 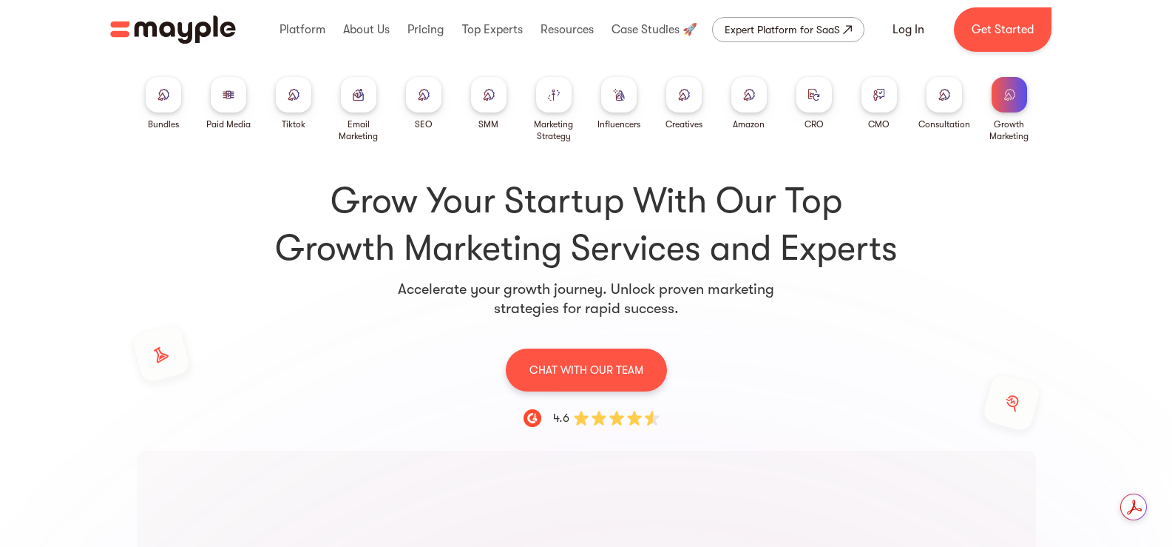 I want to click on div: Amazon, so click(x=749, y=124).